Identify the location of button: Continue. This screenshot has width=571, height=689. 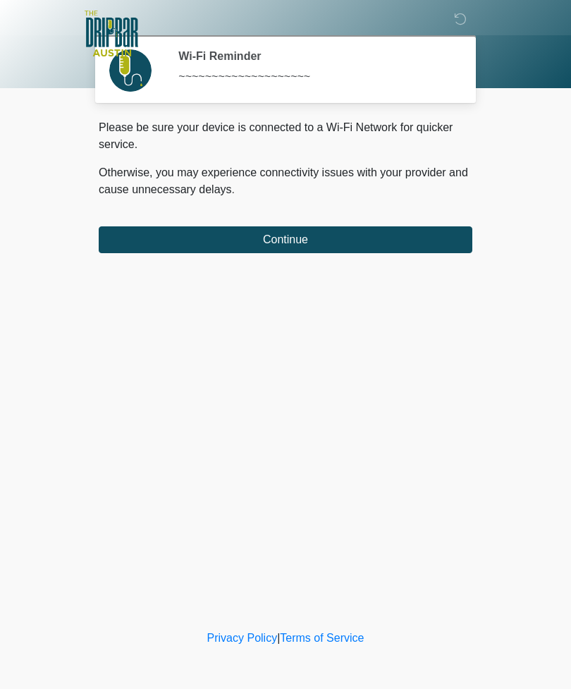
(286, 240).